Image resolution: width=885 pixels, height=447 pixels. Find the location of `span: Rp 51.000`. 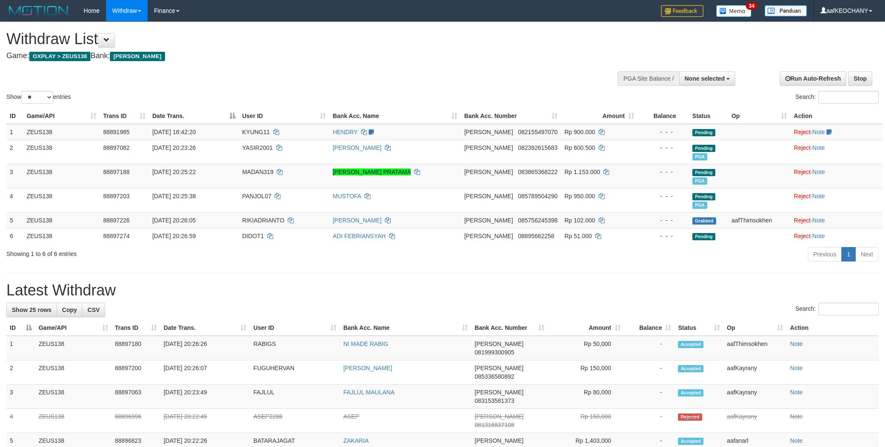

span: Rp 51.000 is located at coordinates (578, 236).